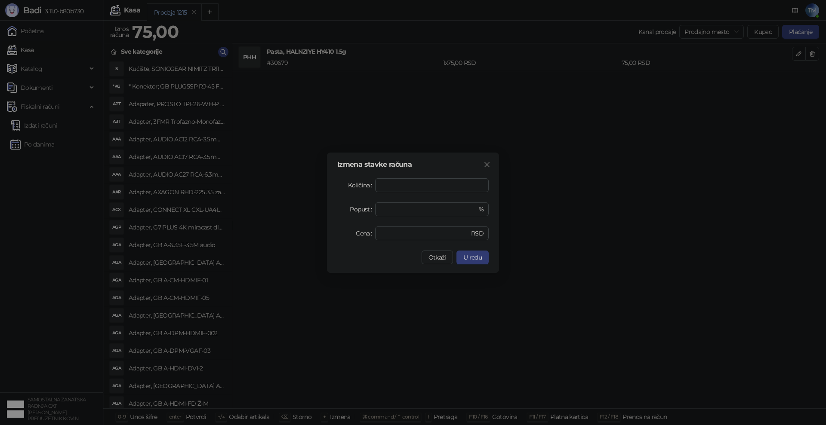  What do you see at coordinates (487, 165) in the screenshot?
I see `button: Close` at bounding box center [487, 165].